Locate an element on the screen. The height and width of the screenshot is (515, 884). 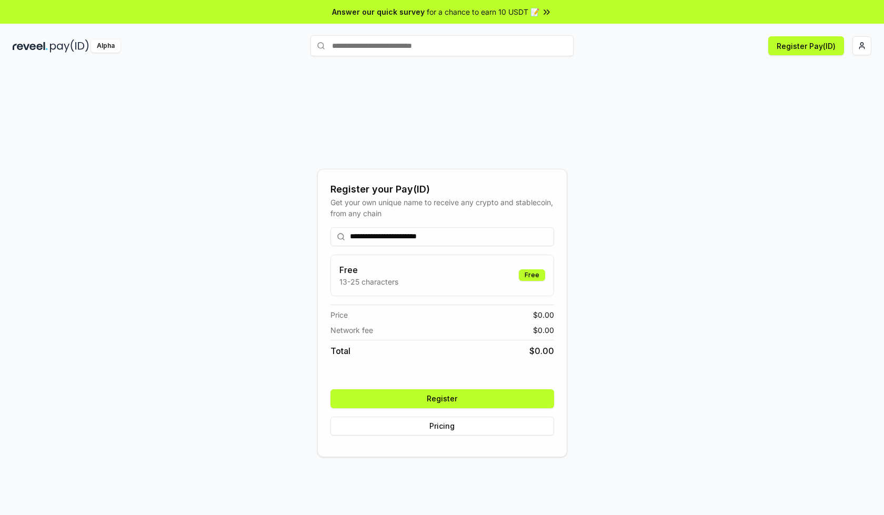
img: pay_id is located at coordinates (69, 46).